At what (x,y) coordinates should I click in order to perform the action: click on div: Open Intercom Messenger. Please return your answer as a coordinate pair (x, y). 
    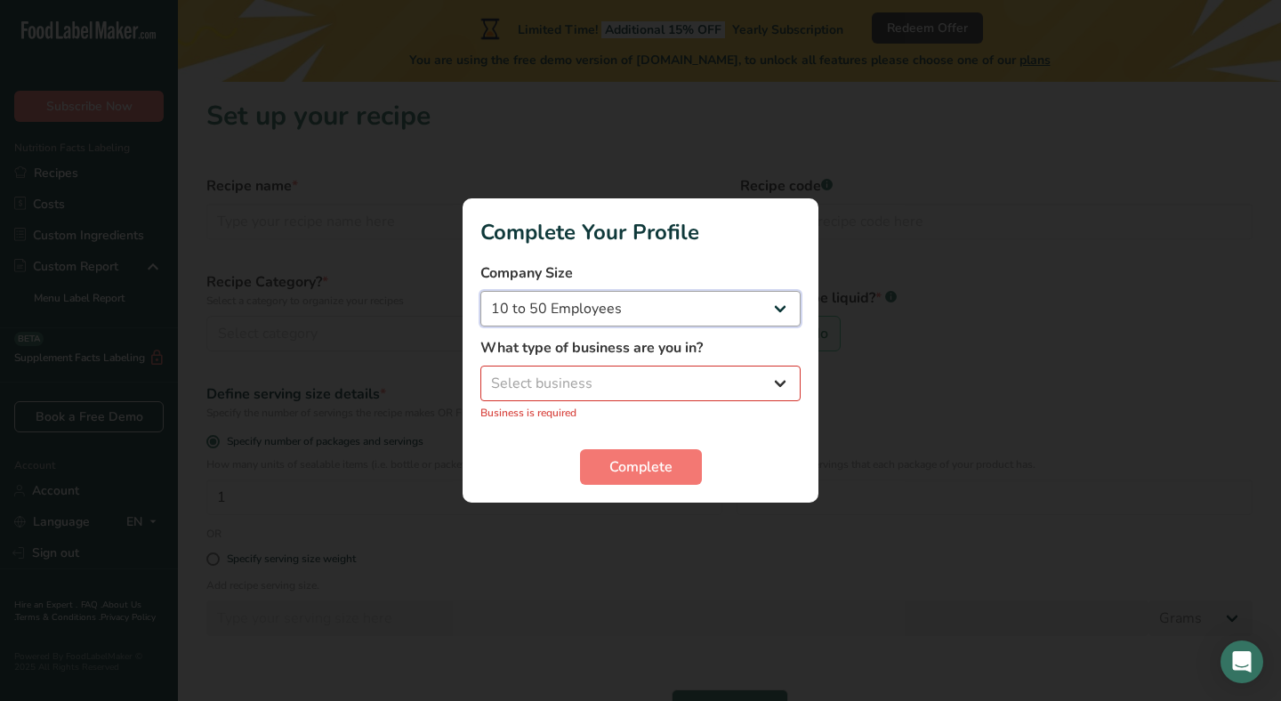
    Looking at the image, I should click on (1241, 662).